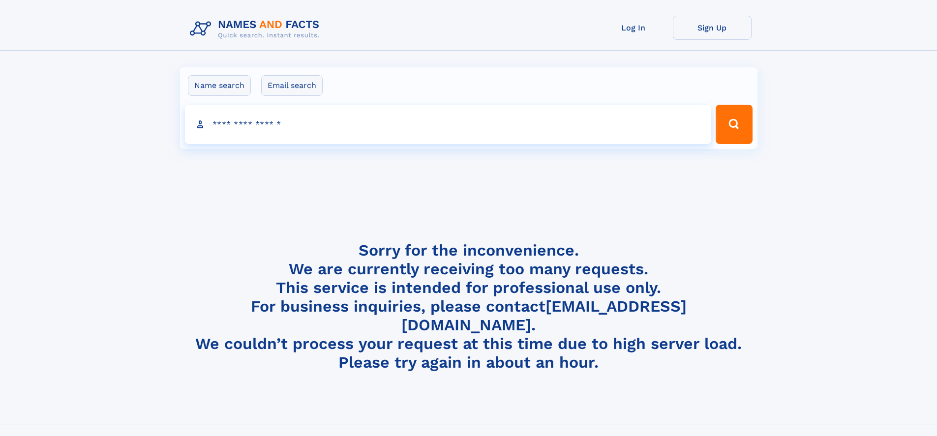  Describe the element at coordinates (633, 28) in the screenshot. I see `a: Log In` at that location.